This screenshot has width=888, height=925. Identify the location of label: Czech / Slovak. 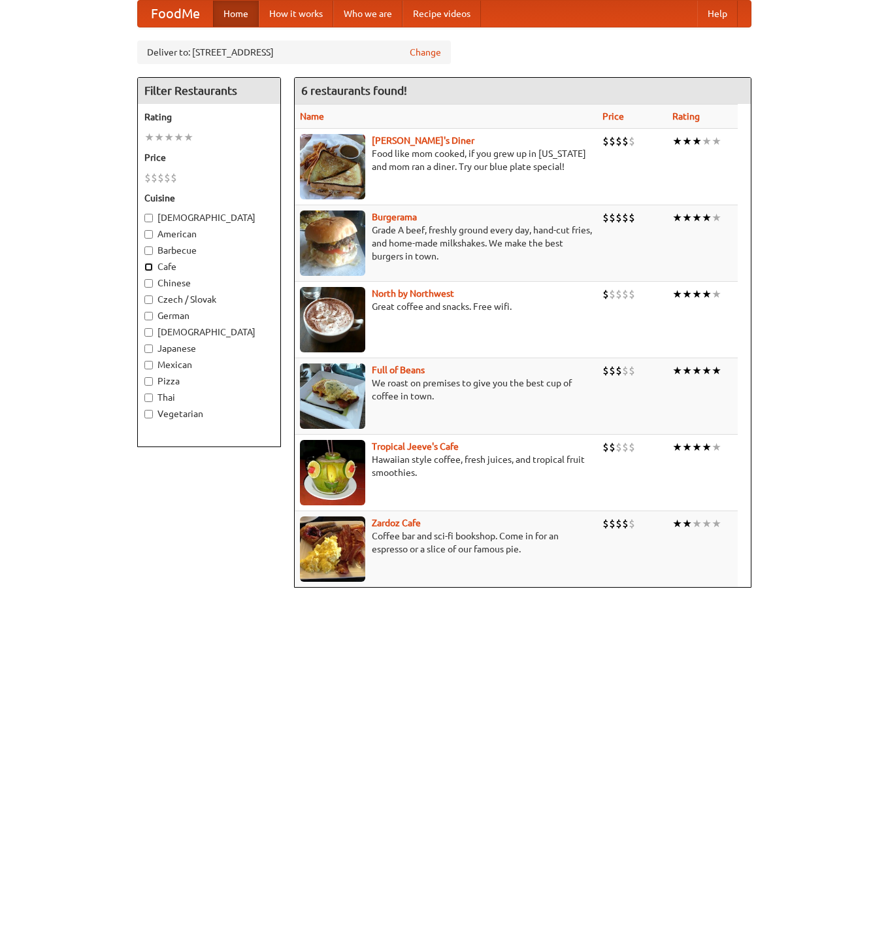
(209, 299).